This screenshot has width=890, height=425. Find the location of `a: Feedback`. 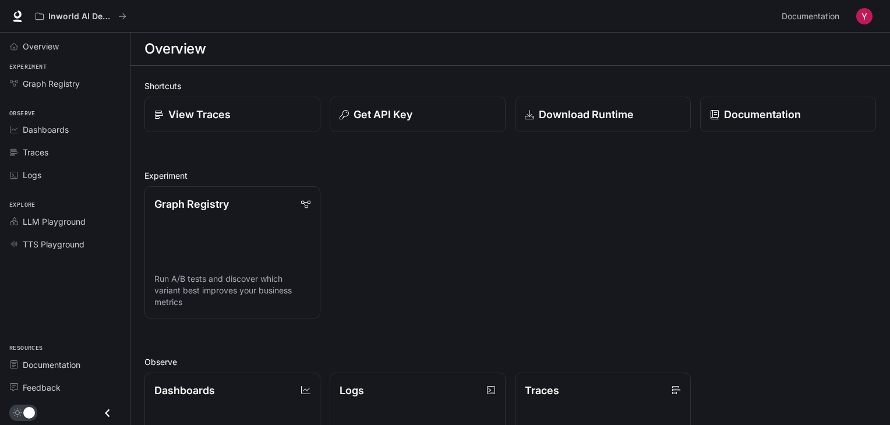

a: Feedback is located at coordinates (65, 387).